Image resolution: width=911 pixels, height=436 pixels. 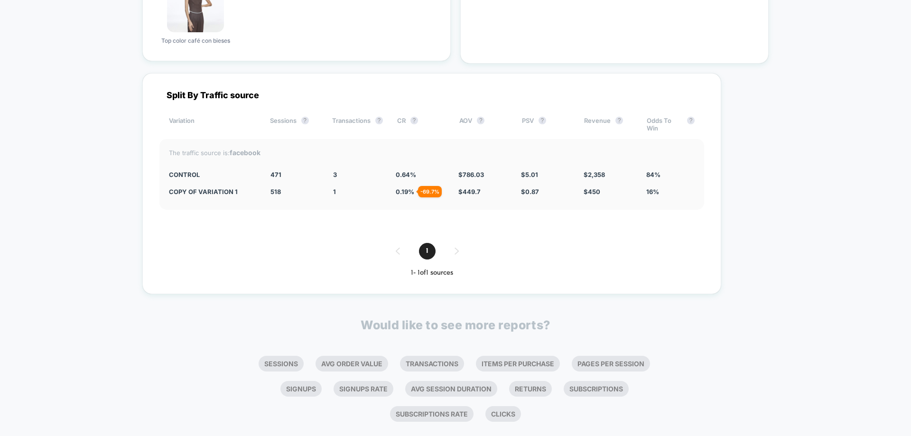 I want to click on span: Top color café con bieses, so click(x=196, y=40).